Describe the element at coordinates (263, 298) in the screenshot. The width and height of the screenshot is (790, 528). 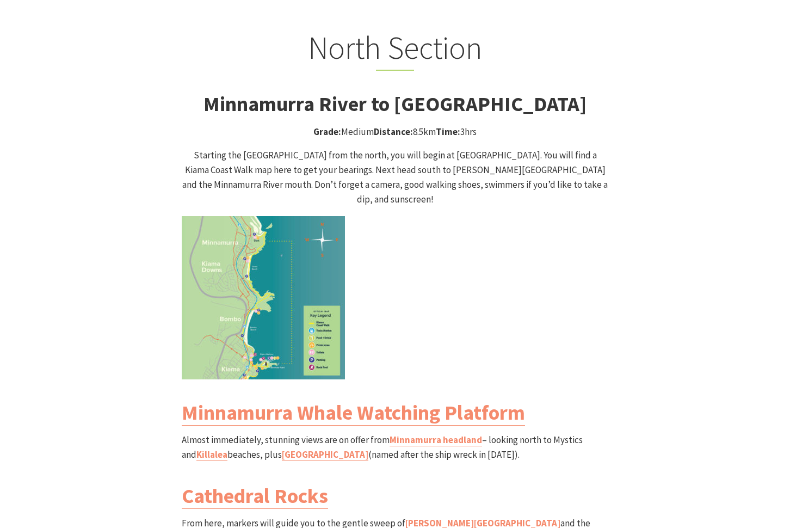
I see `img: Kiama Coast Walk North Section` at that location.